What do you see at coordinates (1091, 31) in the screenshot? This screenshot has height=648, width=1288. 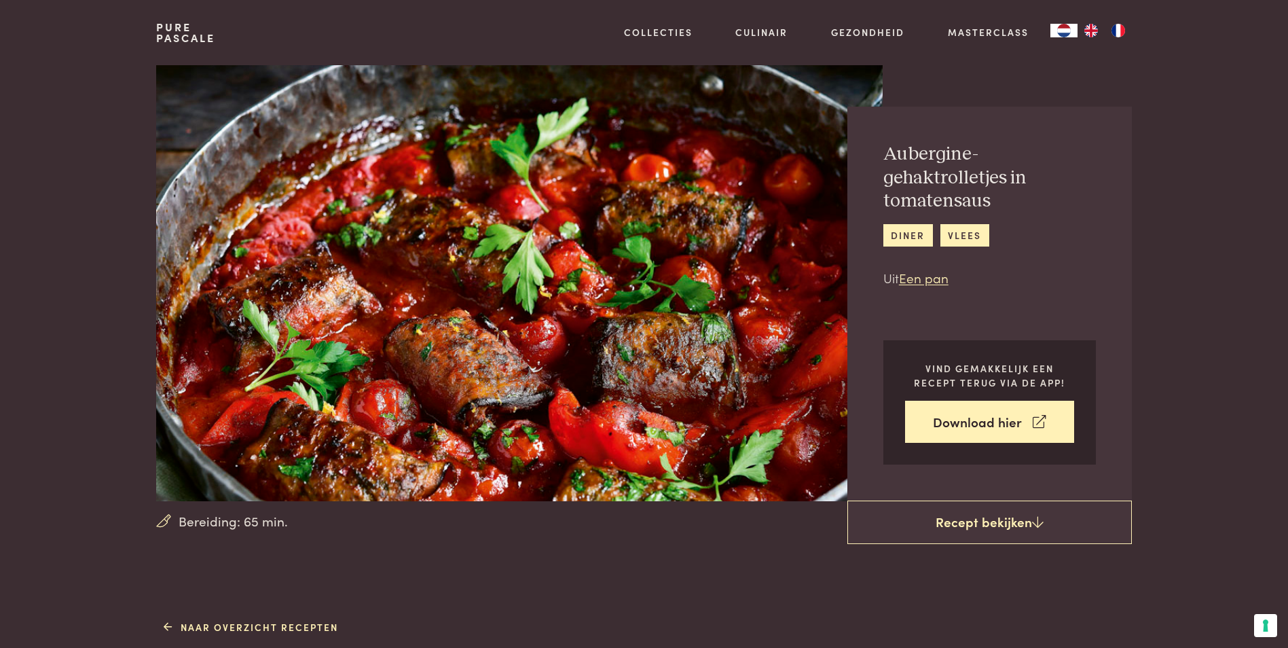 I see `aside: Language selected: Nederlands` at bounding box center [1091, 31].